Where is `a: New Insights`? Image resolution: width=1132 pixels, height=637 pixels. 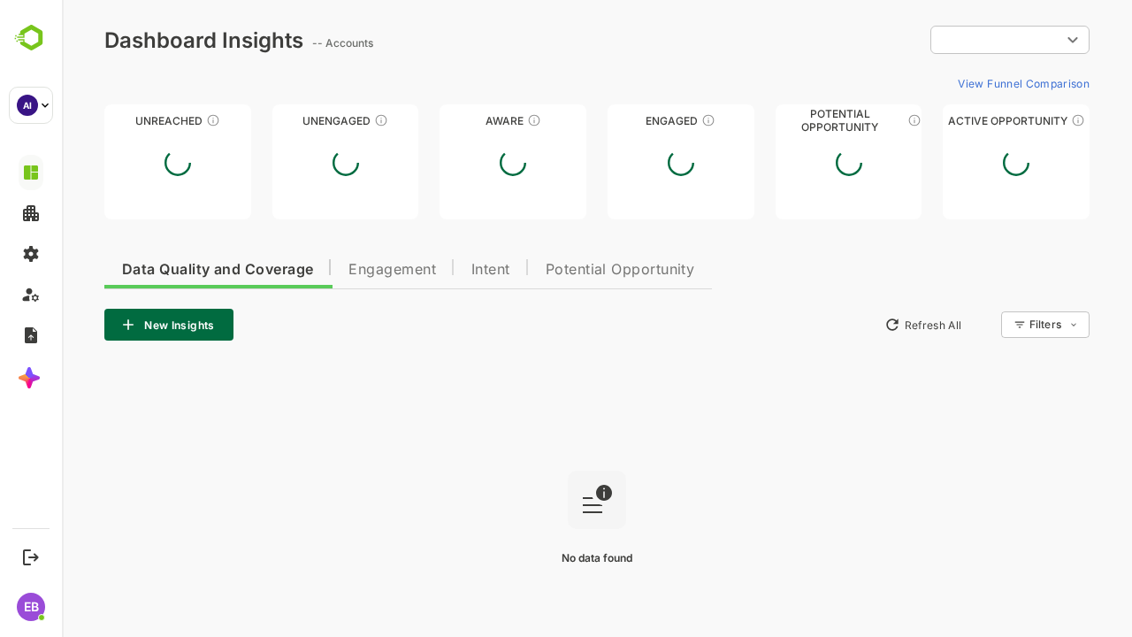 a: New Insights is located at coordinates (107, 324).